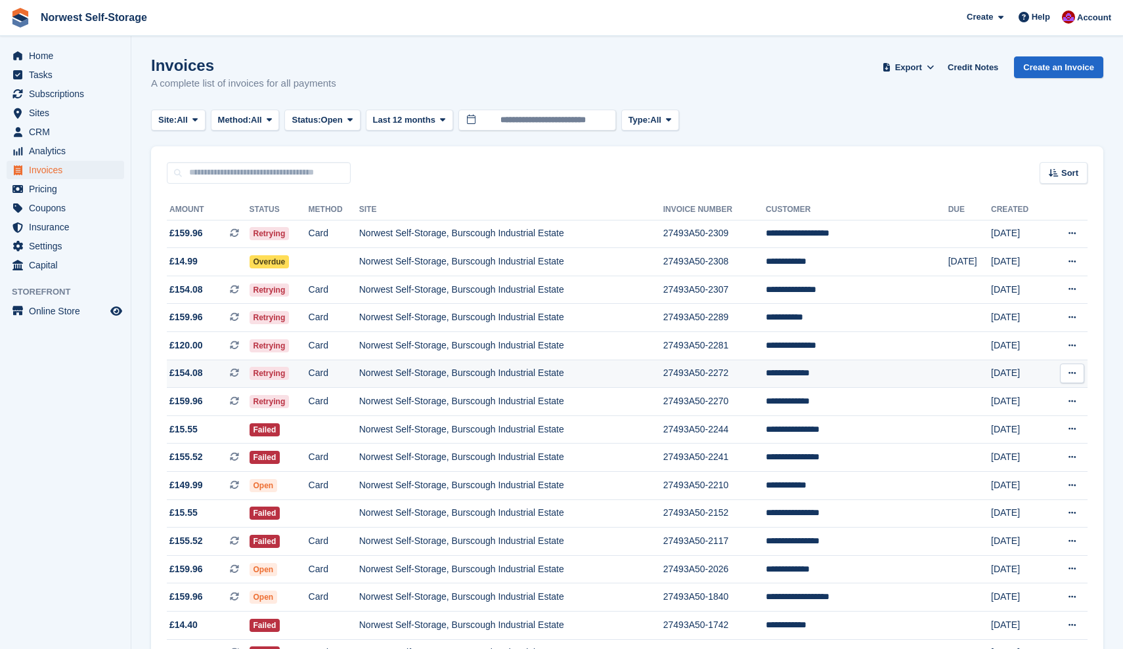 Image resolution: width=1123 pixels, height=649 pixels. What do you see at coordinates (71, 292) in the screenshot?
I see `span: Storefront` at bounding box center [71, 292].